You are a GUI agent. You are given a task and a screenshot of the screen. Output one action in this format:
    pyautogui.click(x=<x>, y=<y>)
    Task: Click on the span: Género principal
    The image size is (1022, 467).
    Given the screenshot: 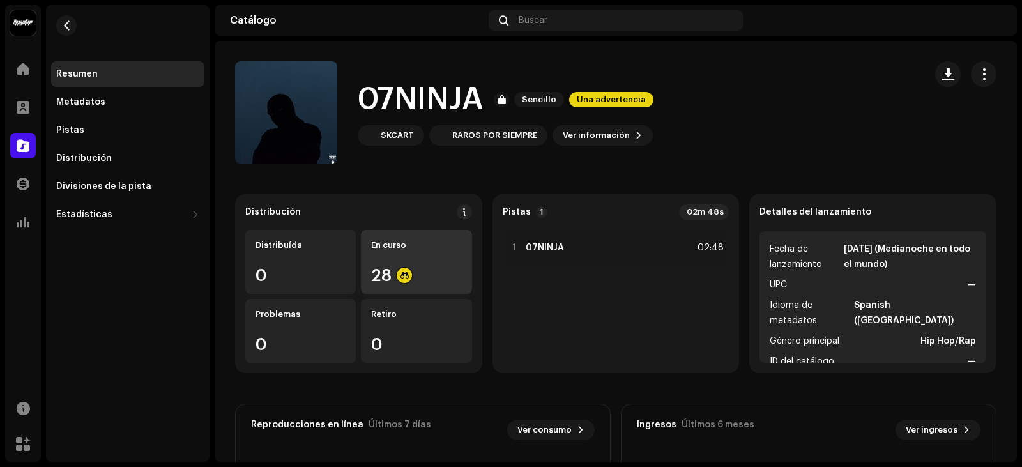 What is the action you would take?
    pyautogui.click(x=804, y=341)
    